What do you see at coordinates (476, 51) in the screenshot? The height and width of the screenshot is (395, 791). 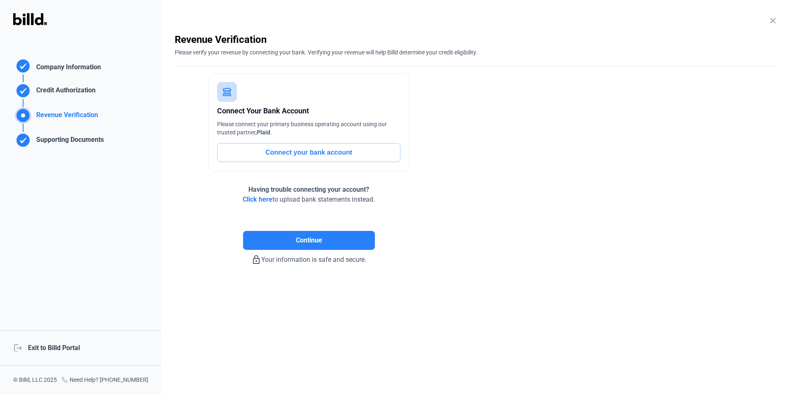 I see `div: Please verify your revenue by connecting your bank. Verifying your revenue will help Billd determ...` at bounding box center [476, 51].